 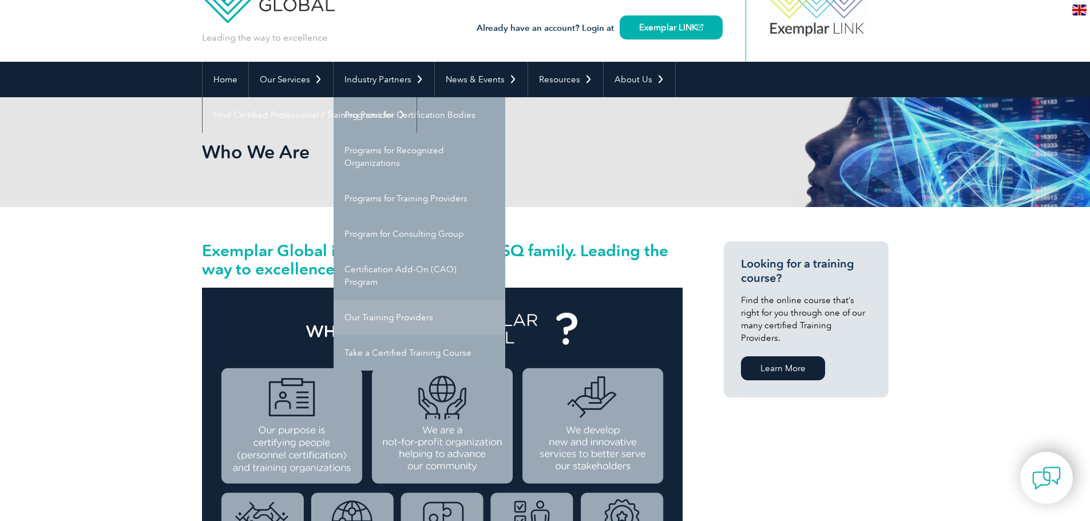 What do you see at coordinates (565, 80) in the screenshot?
I see `a: Resources` at bounding box center [565, 80].